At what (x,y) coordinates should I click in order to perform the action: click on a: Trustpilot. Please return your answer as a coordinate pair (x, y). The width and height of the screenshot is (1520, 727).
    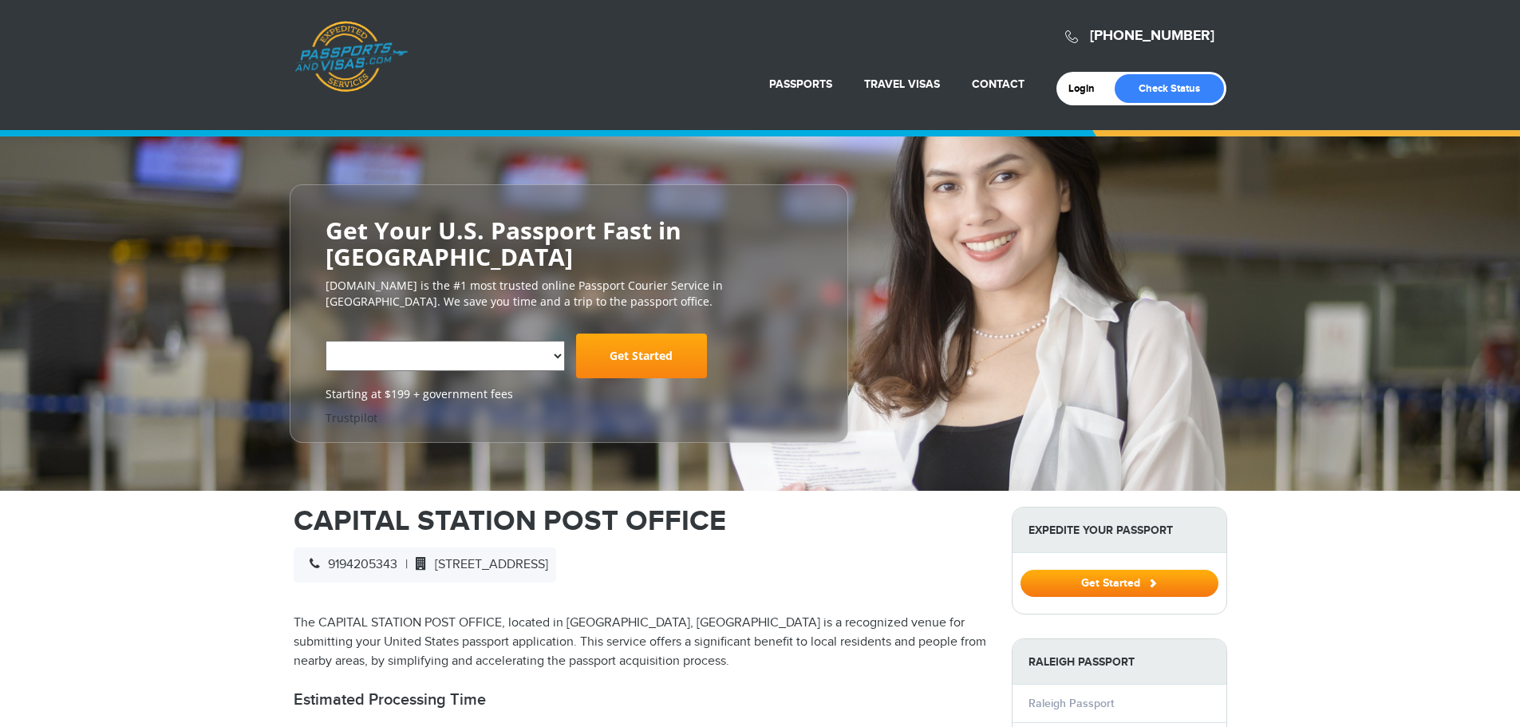
    Looking at the image, I should click on (351, 417).